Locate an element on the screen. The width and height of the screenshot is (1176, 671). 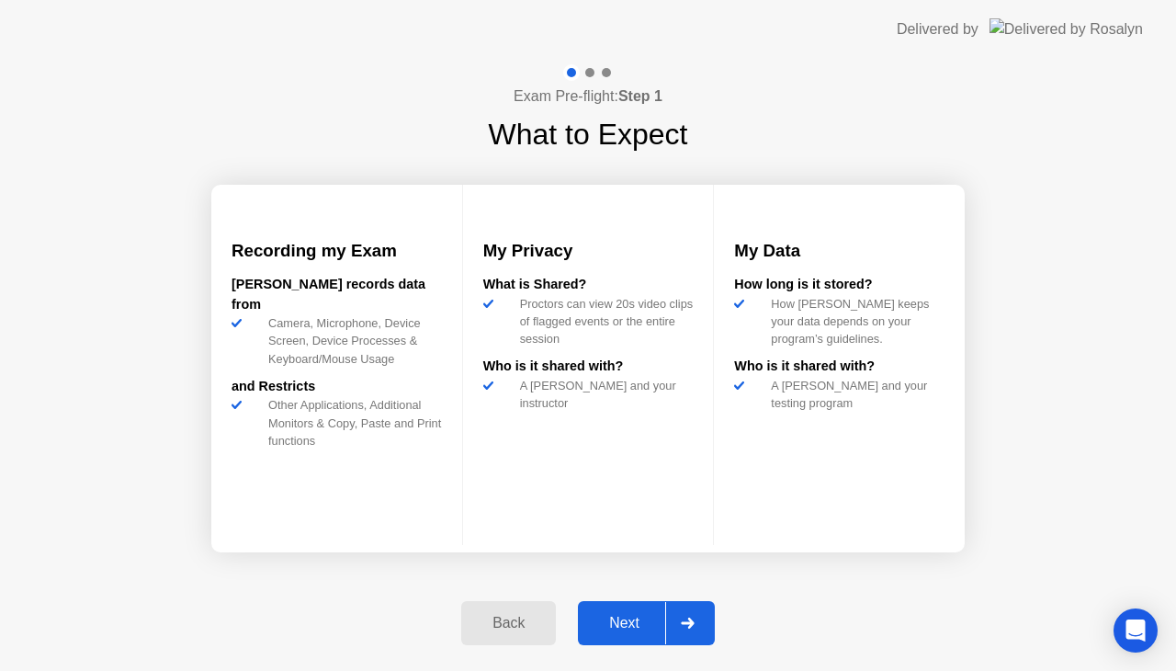
div: Proctors can view 20s video clips of flagged events or the entire session is located at coordinates (603, 322).